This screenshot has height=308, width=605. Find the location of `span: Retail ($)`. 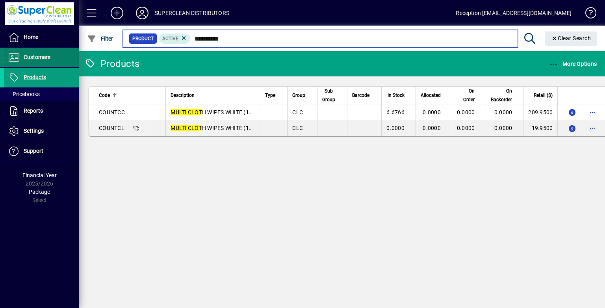

span: Retail ($) is located at coordinates (543, 95).